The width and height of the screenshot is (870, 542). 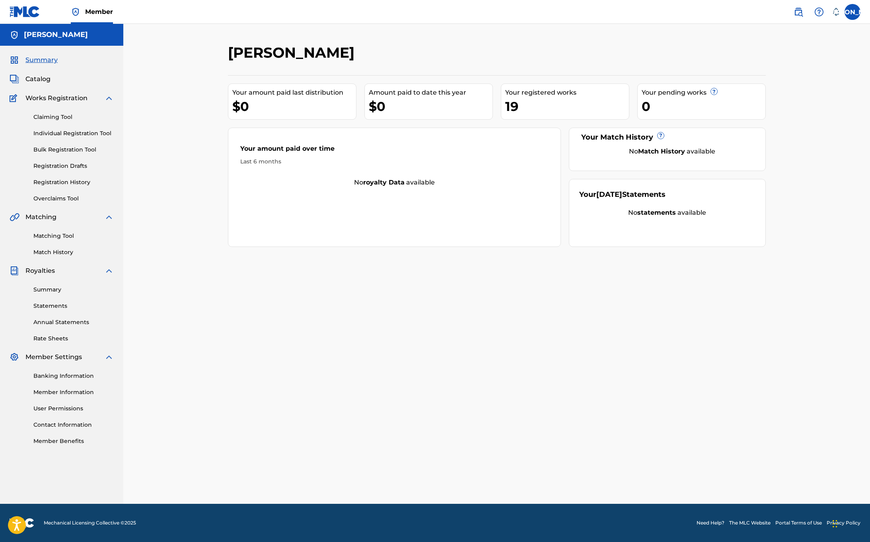 What do you see at coordinates (704, 106) in the screenshot?
I see `div: 0` at bounding box center [704, 106].